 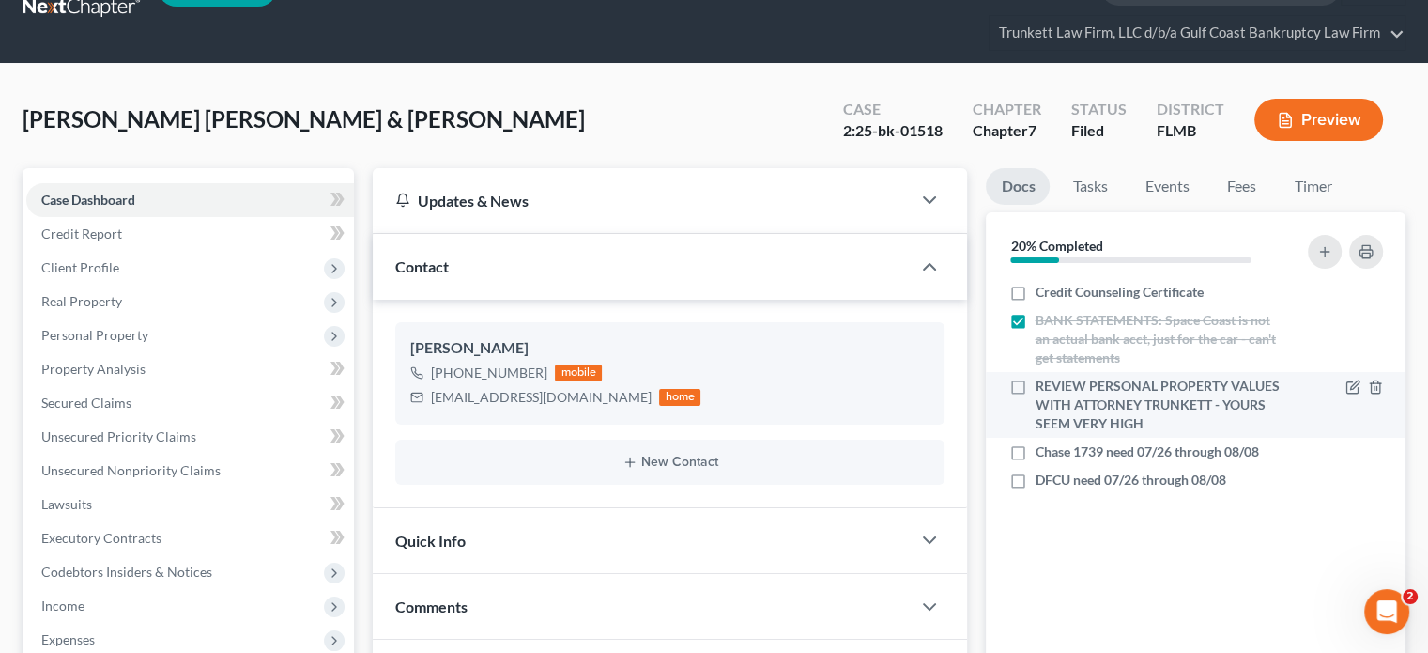 What do you see at coordinates (190, 403) in the screenshot?
I see `a: Secured Claims` at bounding box center [190, 403].